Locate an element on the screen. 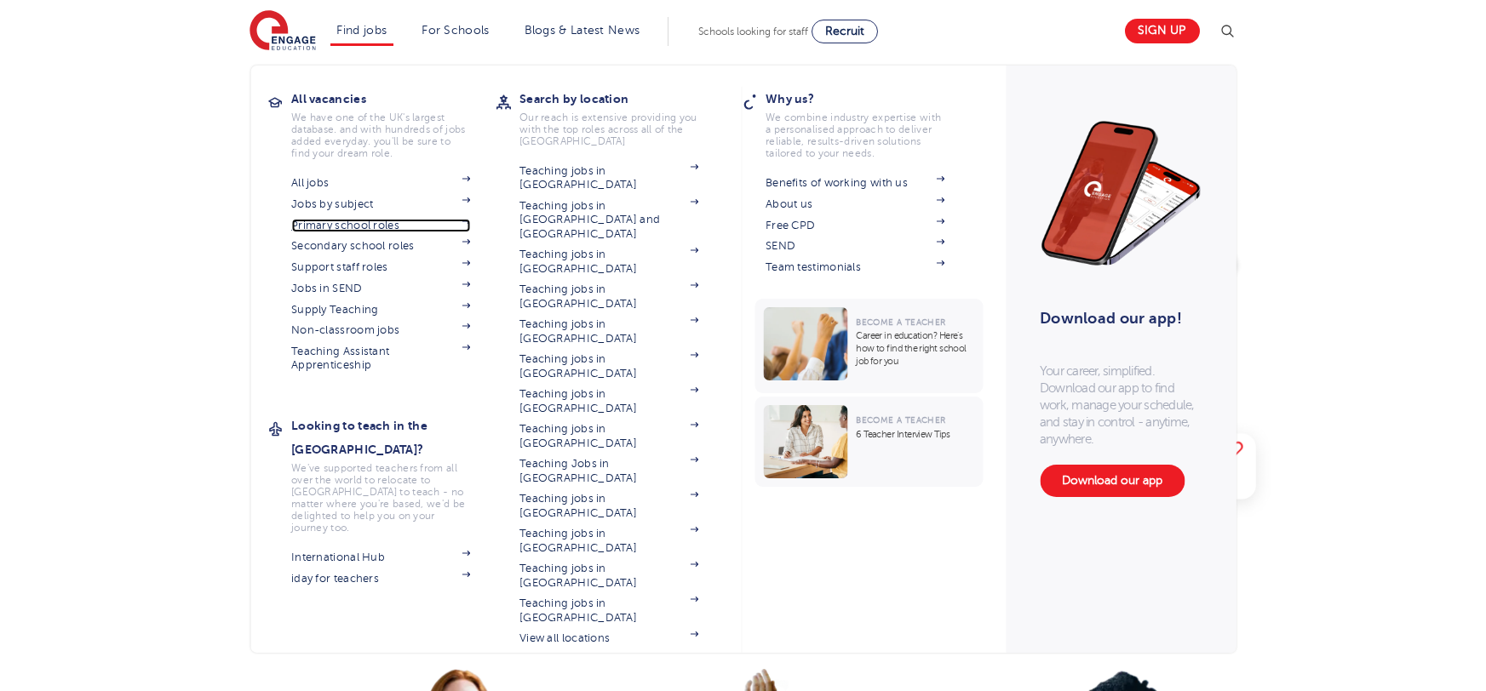 This screenshot has height=691, width=1486. a: iday for teachers is located at coordinates (381, 579).